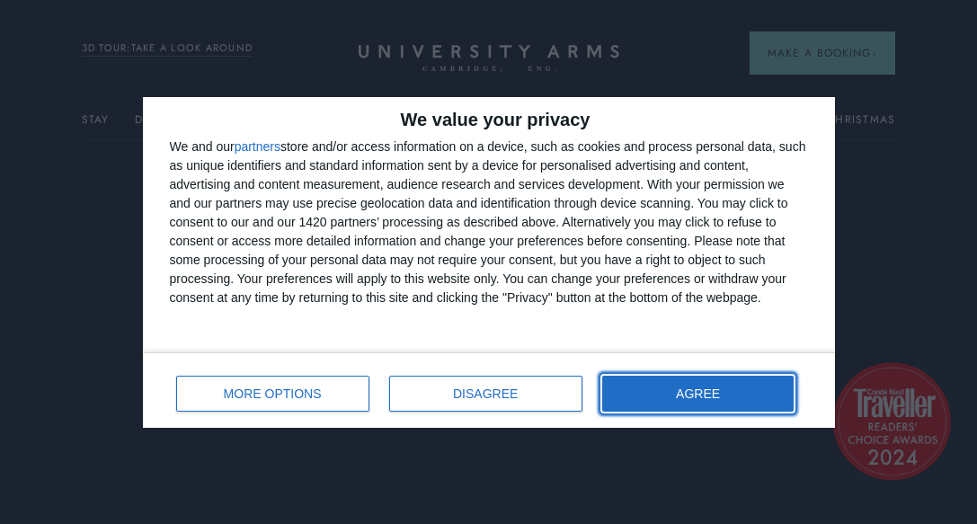 This screenshot has width=977, height=524. Describe the element at coordinates (697, 394) in the screenshot. I see `span: AGREE` at that location.